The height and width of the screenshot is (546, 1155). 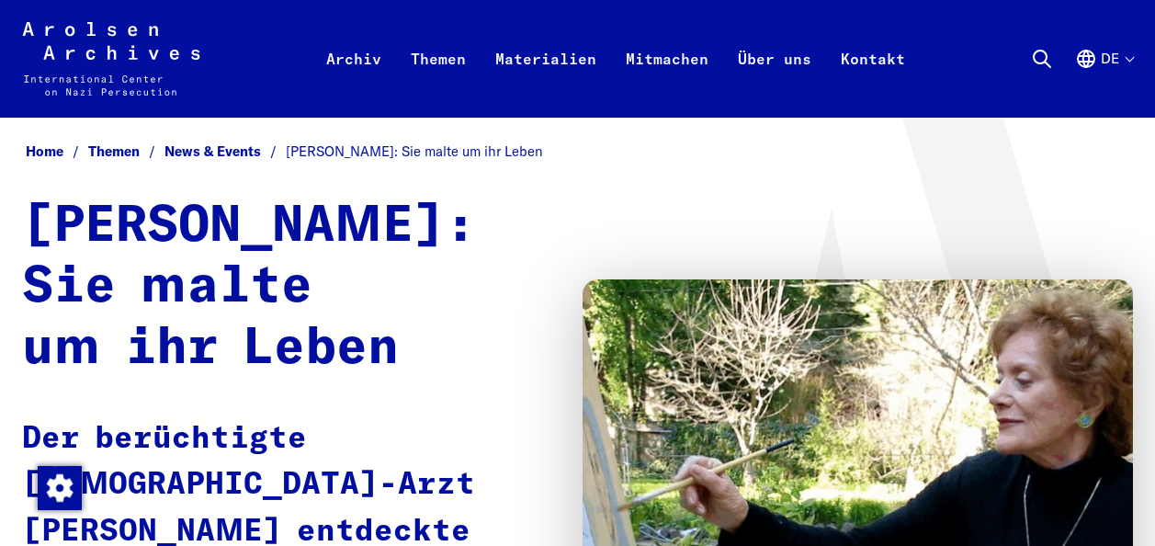 I want to click on a: Kontakt, so click(x=873, y=81).